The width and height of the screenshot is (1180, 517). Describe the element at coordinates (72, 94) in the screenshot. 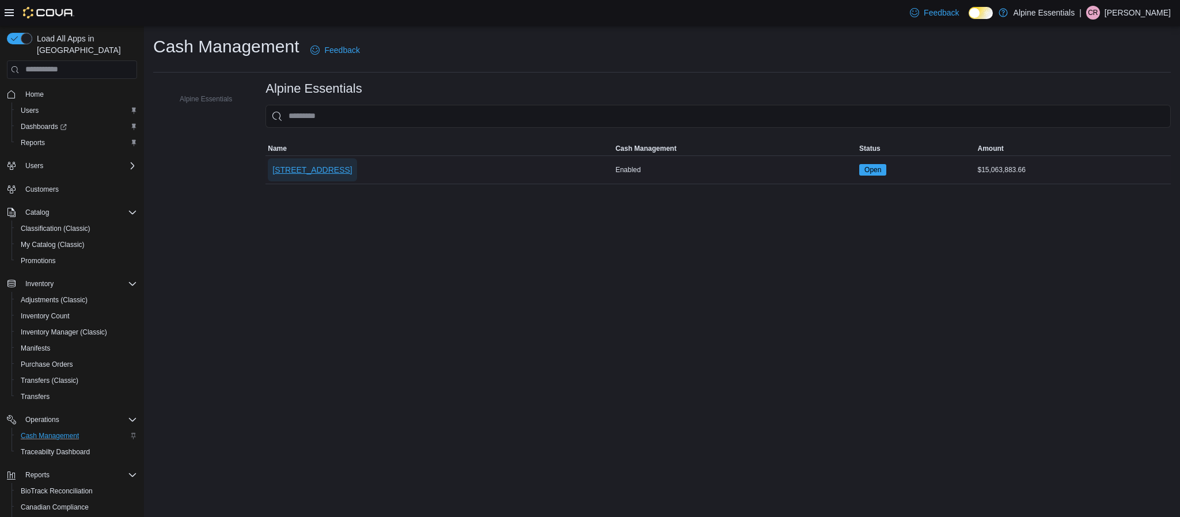

I see `button: Home` at that location.